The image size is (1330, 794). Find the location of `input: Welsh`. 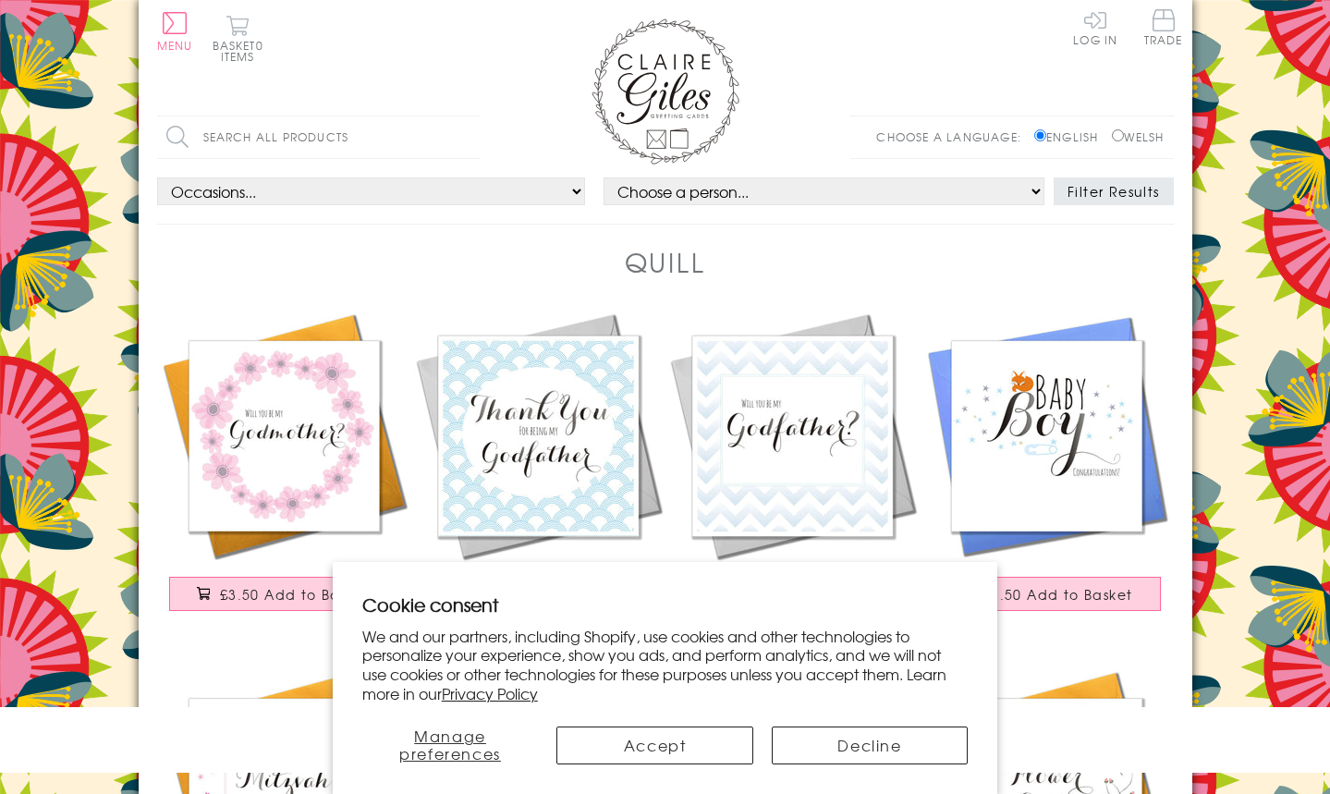

input: Welsh is located at coordinates (1118, 135).